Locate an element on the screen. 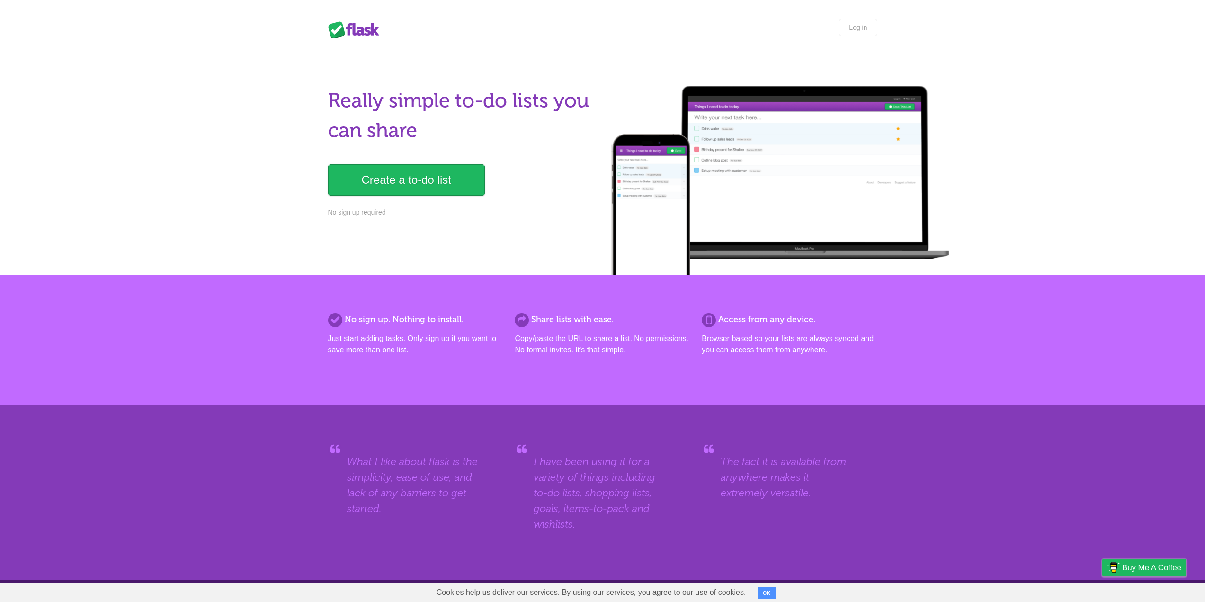 This screenshot has height=602, width=1205. img: Buy me a coffee is located at coordinates (1113, 567).